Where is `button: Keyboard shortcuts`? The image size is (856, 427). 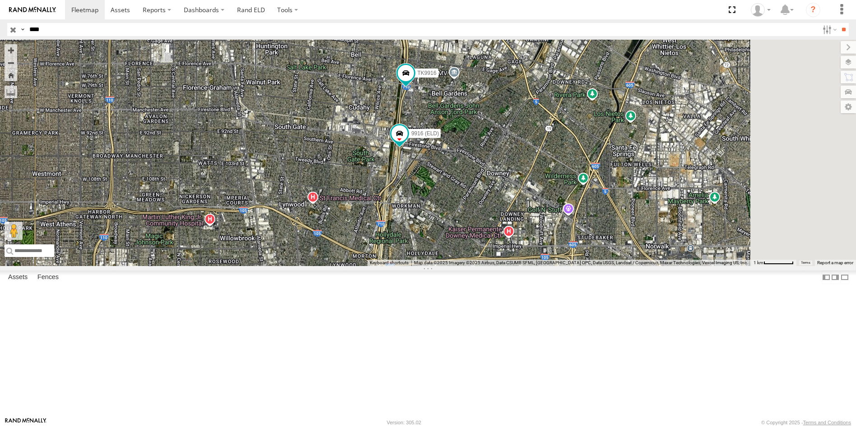 button: Keyboard shortcuts is located at coordinates (389, 263).